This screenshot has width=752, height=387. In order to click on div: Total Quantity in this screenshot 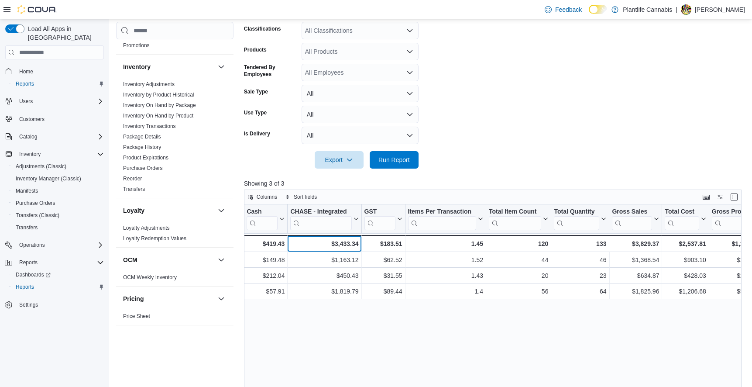, I will do `click(577, 212)`.